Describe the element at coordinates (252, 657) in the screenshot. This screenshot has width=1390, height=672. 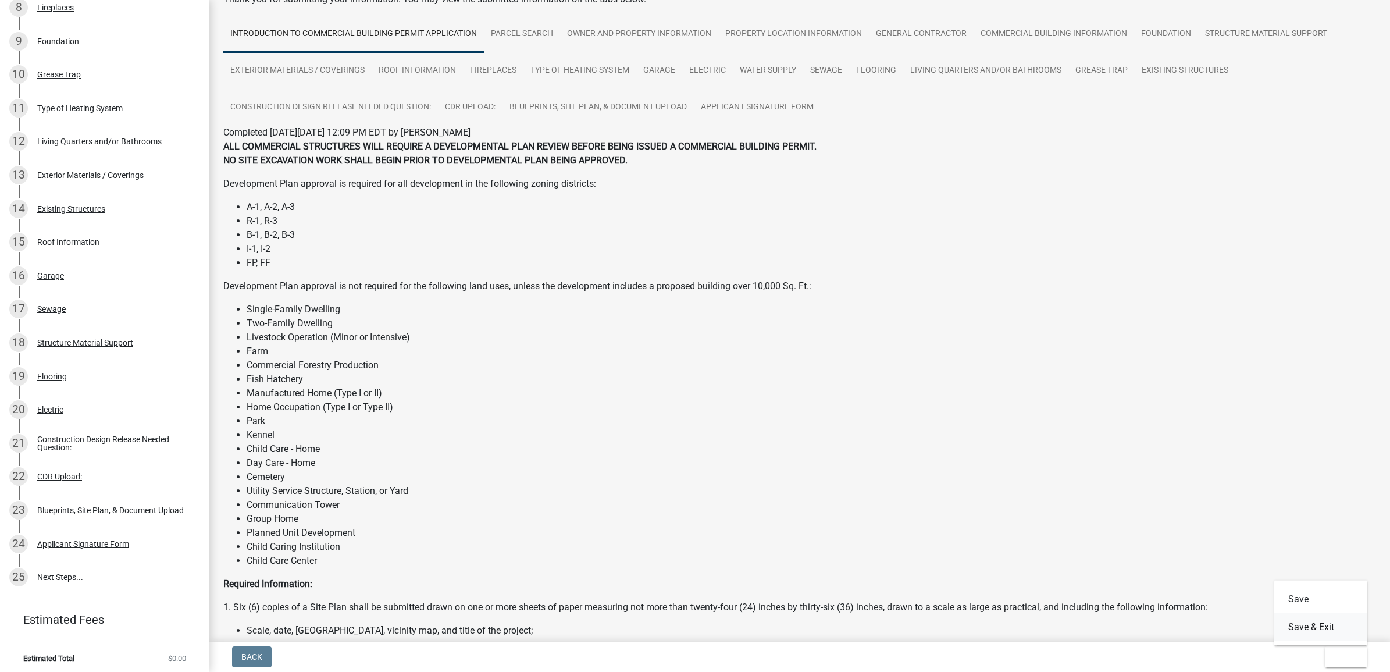
I see `button: Back` at that location.